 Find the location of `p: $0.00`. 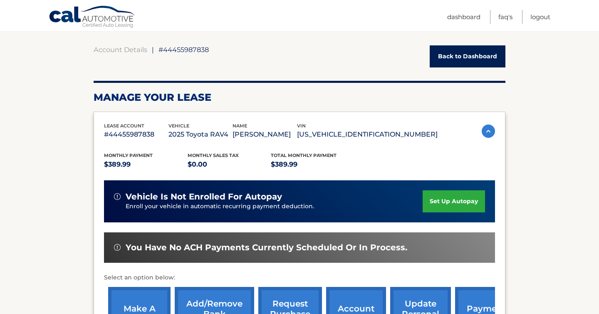

p: $0.00 is located at coordinates (229, 164).